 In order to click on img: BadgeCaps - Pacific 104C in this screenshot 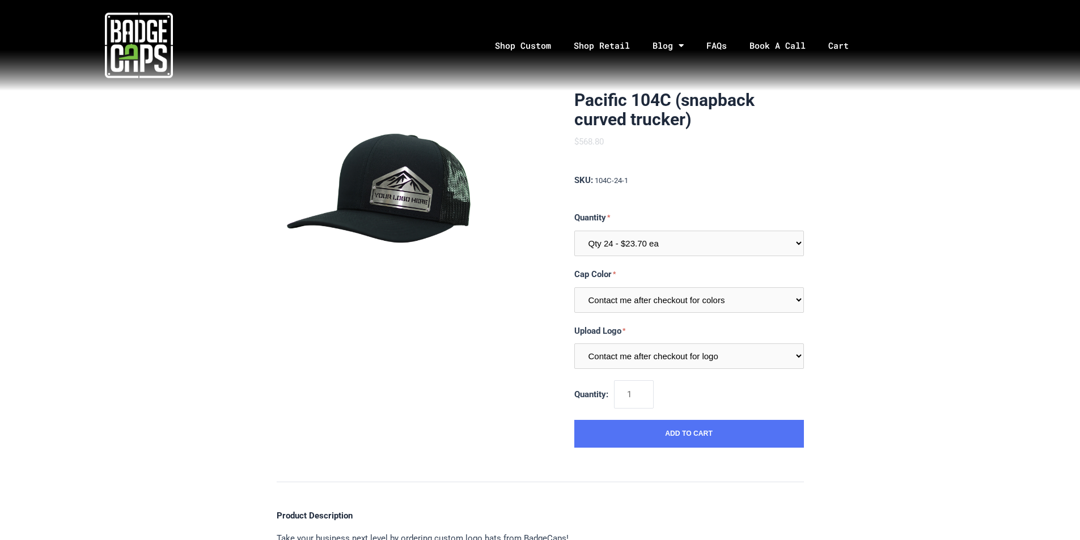, I will do `click(381, 196)`.